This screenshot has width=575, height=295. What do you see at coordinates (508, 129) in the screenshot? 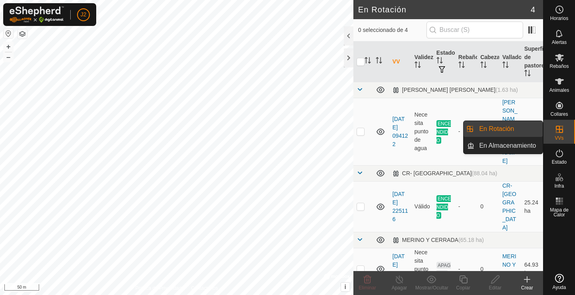
I see `a: En Rotación` at bounding box center [508, 129].